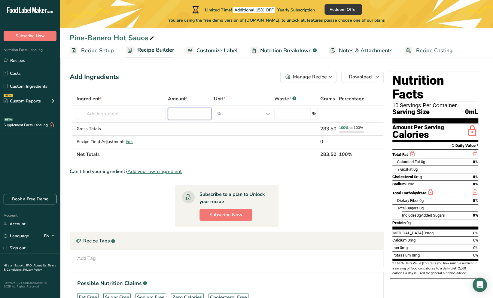 The height and width of the screenshot is (298, 493). I want to click on button: Redeem Offer, so click(343, 9).